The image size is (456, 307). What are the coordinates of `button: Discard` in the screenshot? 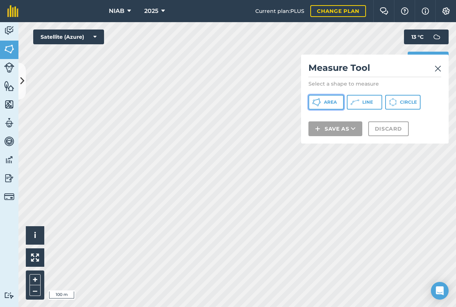 It's located at (388, 129).